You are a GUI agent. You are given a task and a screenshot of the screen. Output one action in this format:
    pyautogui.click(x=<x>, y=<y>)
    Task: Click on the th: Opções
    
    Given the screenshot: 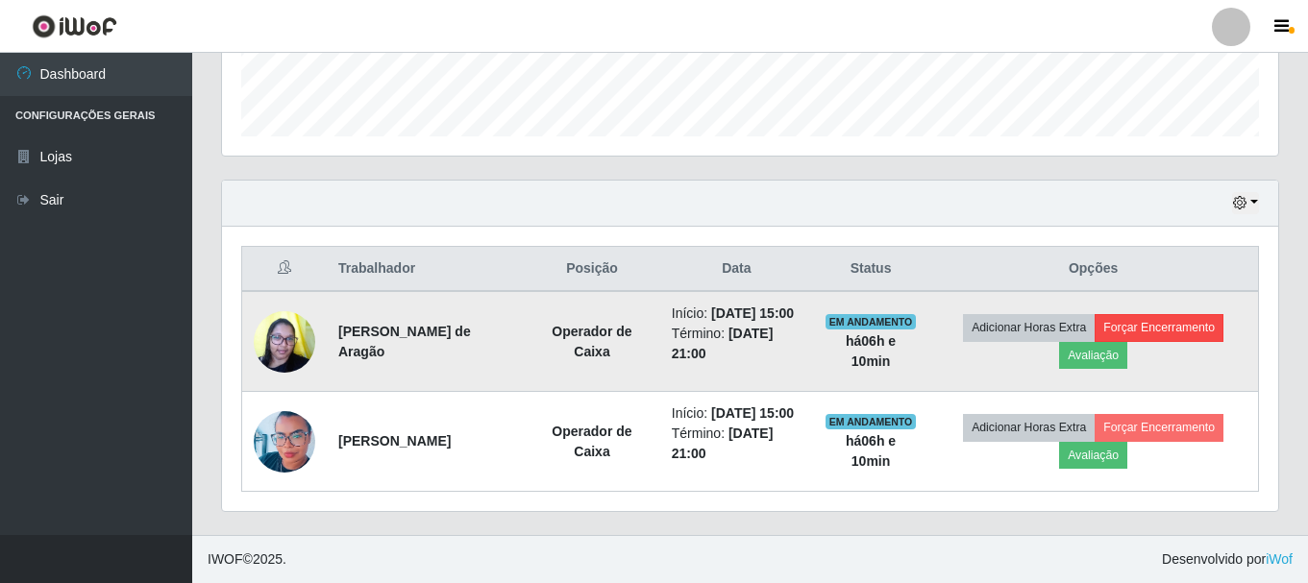 What is the action you would take?
    pyautogui.click(x=1093, y=269)
    